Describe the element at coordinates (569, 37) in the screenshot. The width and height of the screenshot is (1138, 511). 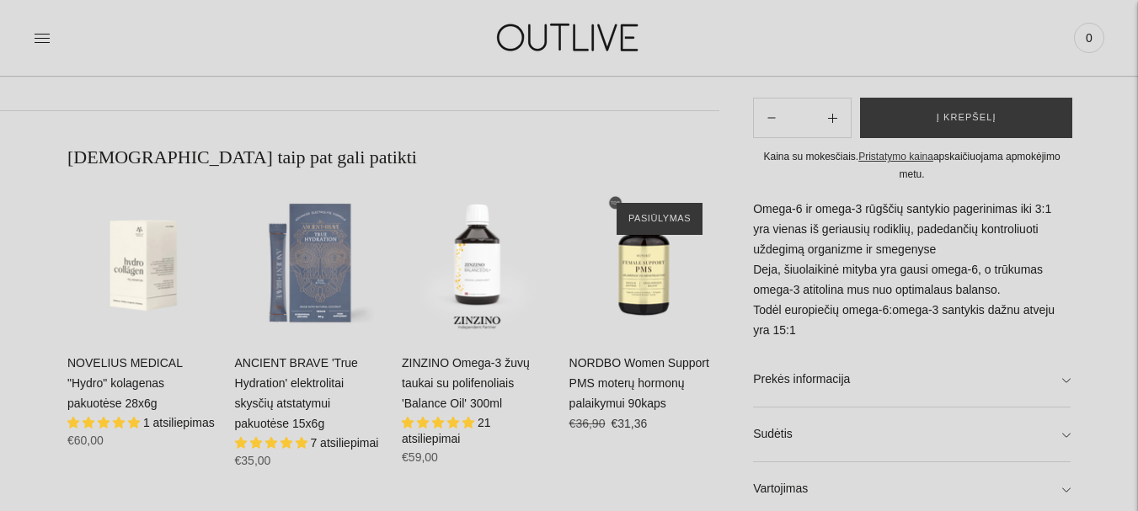
I see `img: OUTLIVE` at that location.